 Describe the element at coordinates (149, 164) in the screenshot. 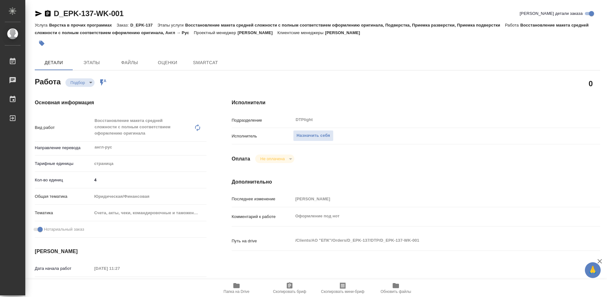

I see `div: страница` at that location.